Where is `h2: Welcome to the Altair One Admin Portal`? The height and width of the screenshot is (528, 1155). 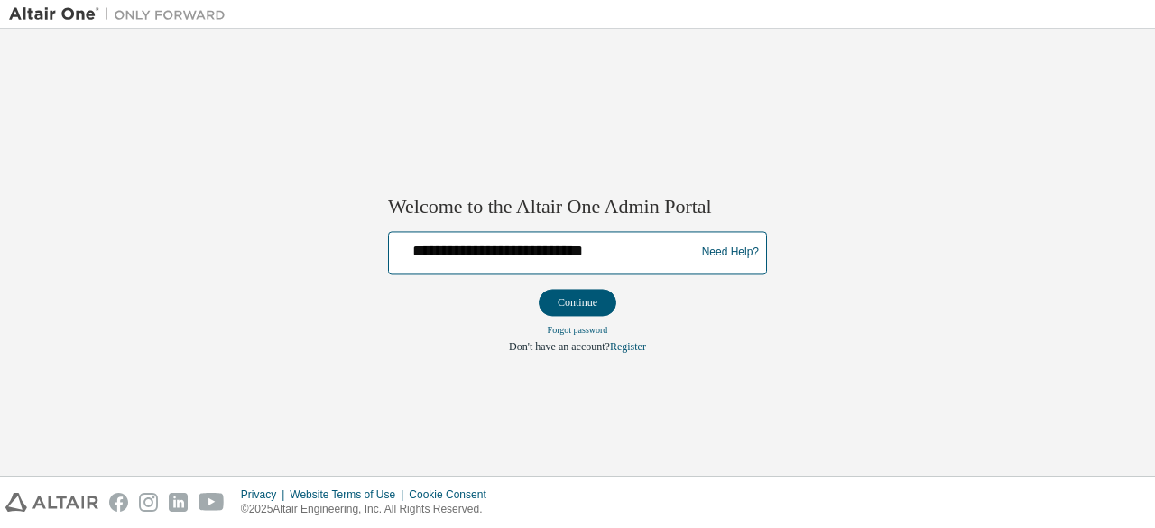 h2: Welcome to the Altair One Admin Portal is located at coordinates (577, 207).